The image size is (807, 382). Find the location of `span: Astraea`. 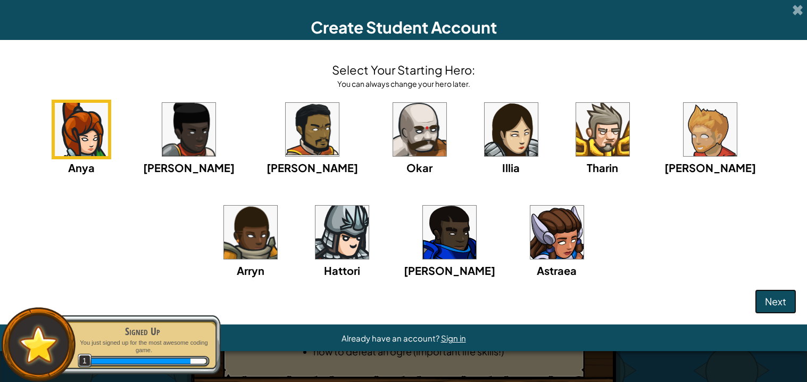

span: Astraea is located at coordinates (557, 270).